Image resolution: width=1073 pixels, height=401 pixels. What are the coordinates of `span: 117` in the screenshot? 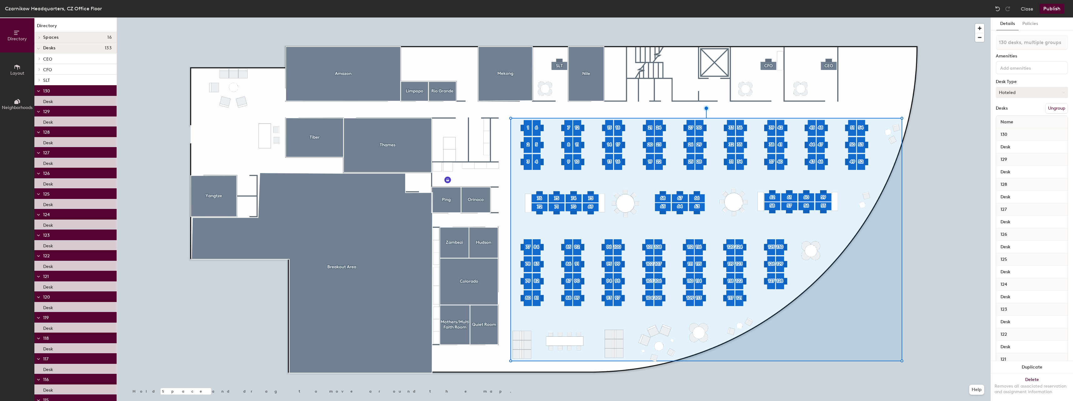 It's located at (46, 359).